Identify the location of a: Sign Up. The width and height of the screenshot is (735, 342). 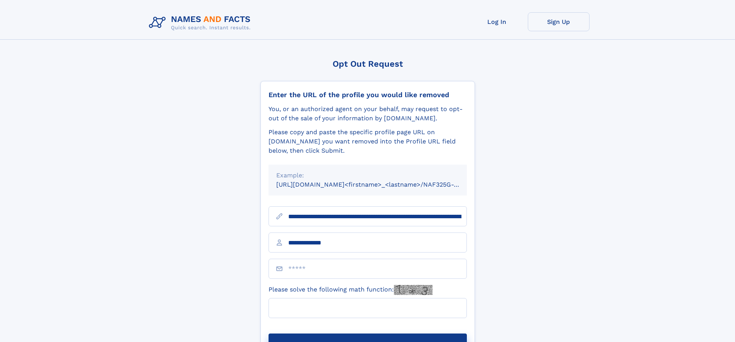
(559, 22).